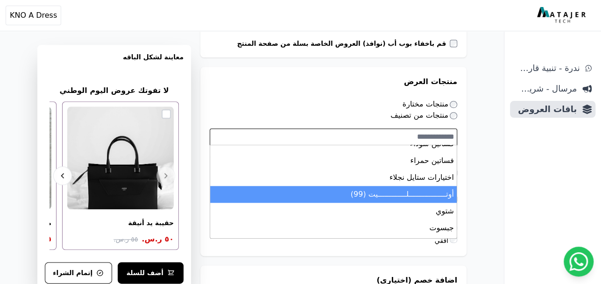  What do you see at coordinates (344, 43) in the screenshot?
I see `label: قم باخفاء بوب أب (نوافذ) العروض الخاصة بسلة من صفحة المنتج` at bounding box center [344, 43].